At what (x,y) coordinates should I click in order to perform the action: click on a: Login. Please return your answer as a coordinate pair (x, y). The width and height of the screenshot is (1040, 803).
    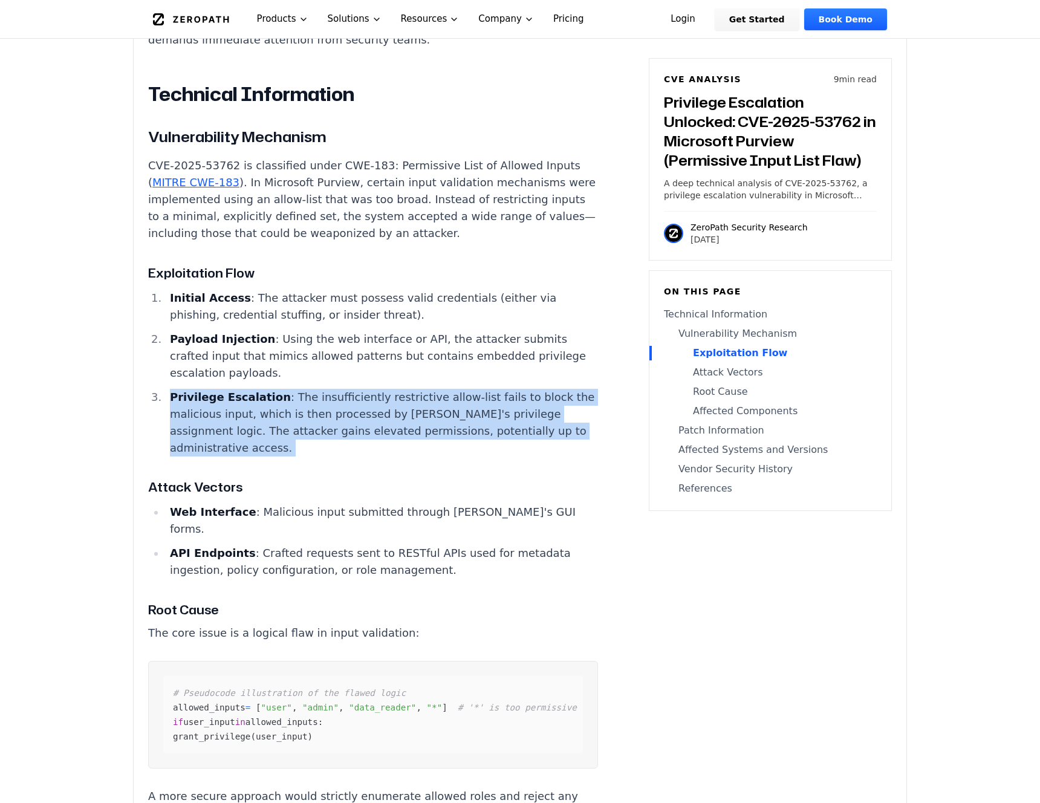
    Looking at the image, I should click on (683, 19).